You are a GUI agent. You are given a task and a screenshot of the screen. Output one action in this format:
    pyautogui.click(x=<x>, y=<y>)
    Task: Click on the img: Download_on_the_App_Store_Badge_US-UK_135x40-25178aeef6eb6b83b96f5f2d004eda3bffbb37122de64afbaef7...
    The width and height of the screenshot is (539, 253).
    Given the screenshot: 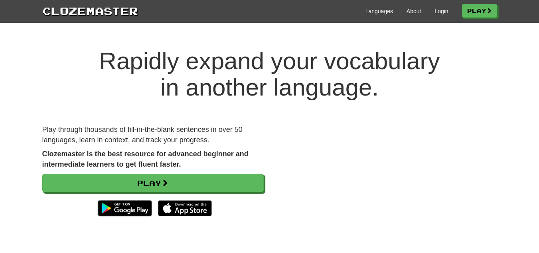 What is the action you would take?
    pyautogui.click(x=185, y=208)
    